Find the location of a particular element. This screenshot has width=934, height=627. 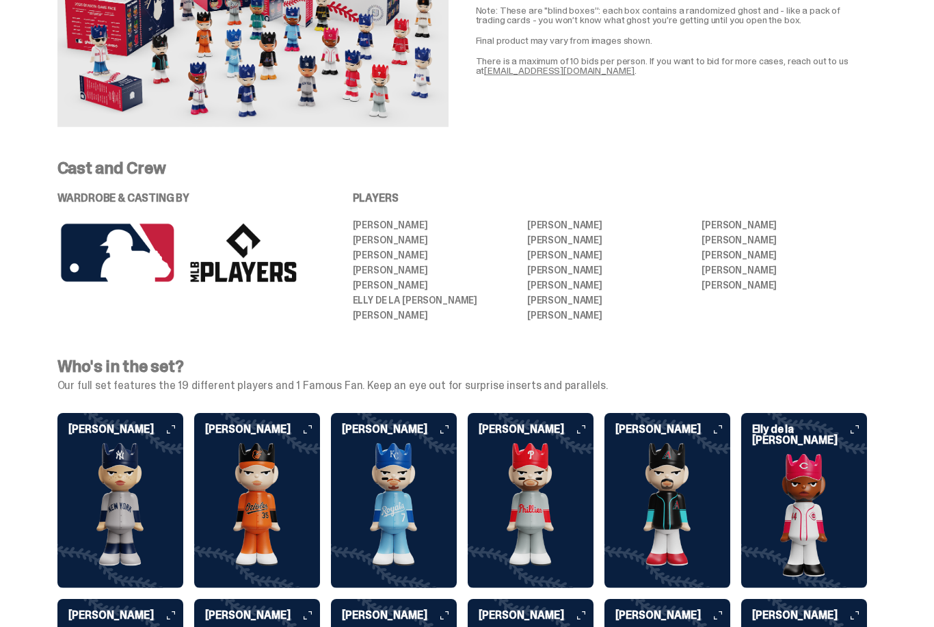

p: PLAYERS is located at coordinates (610, 198).